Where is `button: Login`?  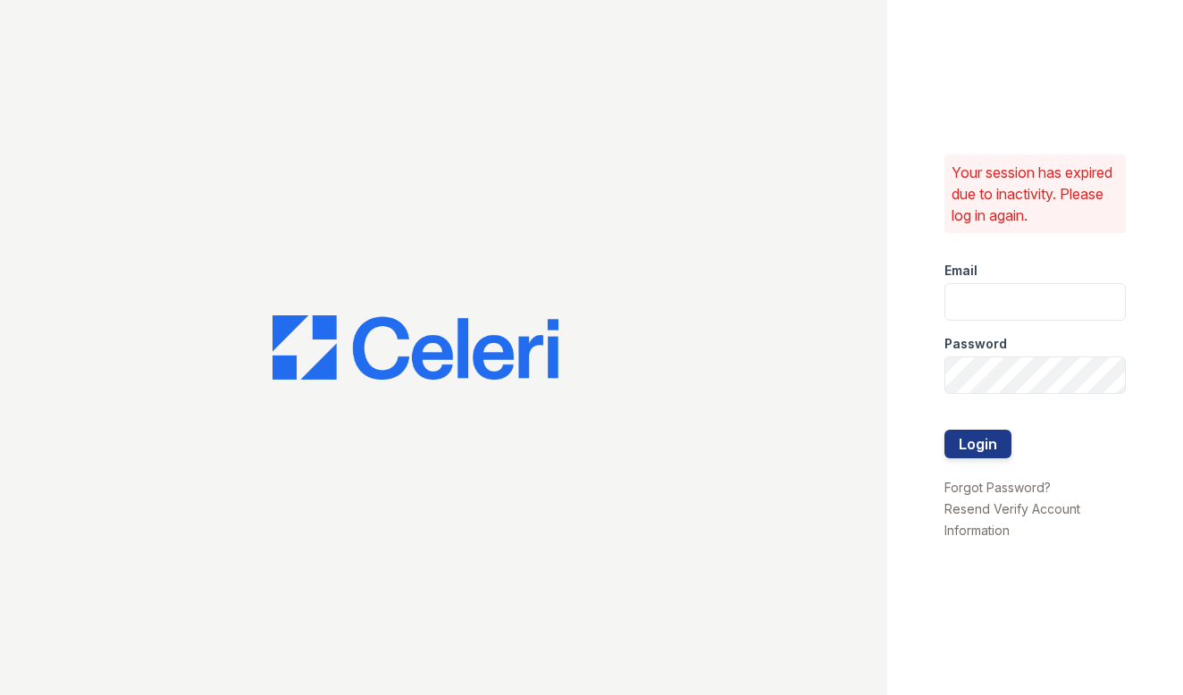 button: Login is located at coordinates (977, 444).